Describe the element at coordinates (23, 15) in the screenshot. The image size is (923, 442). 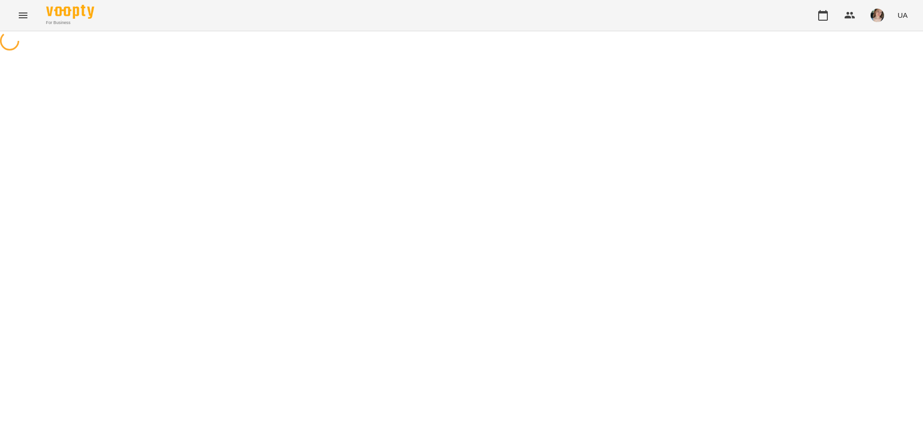
I see `button: Menu` at that location.